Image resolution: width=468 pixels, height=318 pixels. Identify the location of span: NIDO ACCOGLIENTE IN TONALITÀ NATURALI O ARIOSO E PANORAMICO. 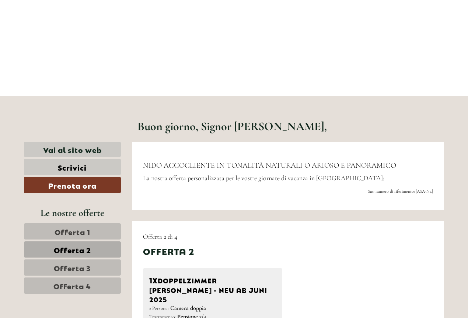
(269, 165).